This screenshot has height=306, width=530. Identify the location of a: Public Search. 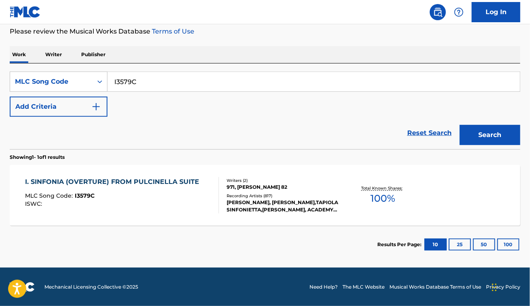
(438, 12).